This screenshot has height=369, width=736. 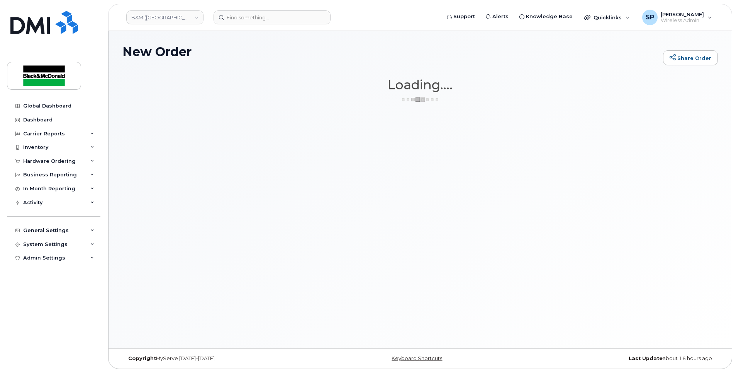 I want to click on strong: Copyright, so click(x=142, y=358).